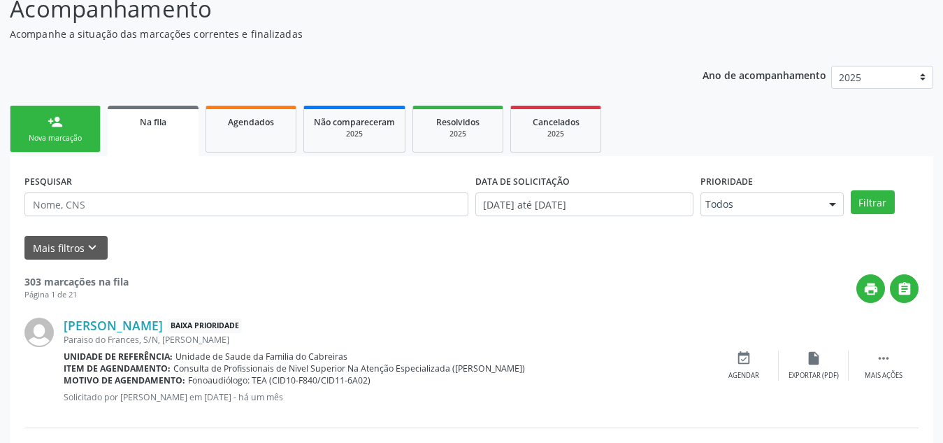  Describe the element at coordinates (76, 294) in the screenshot. I see `div: Página 1 de 21` at that location.